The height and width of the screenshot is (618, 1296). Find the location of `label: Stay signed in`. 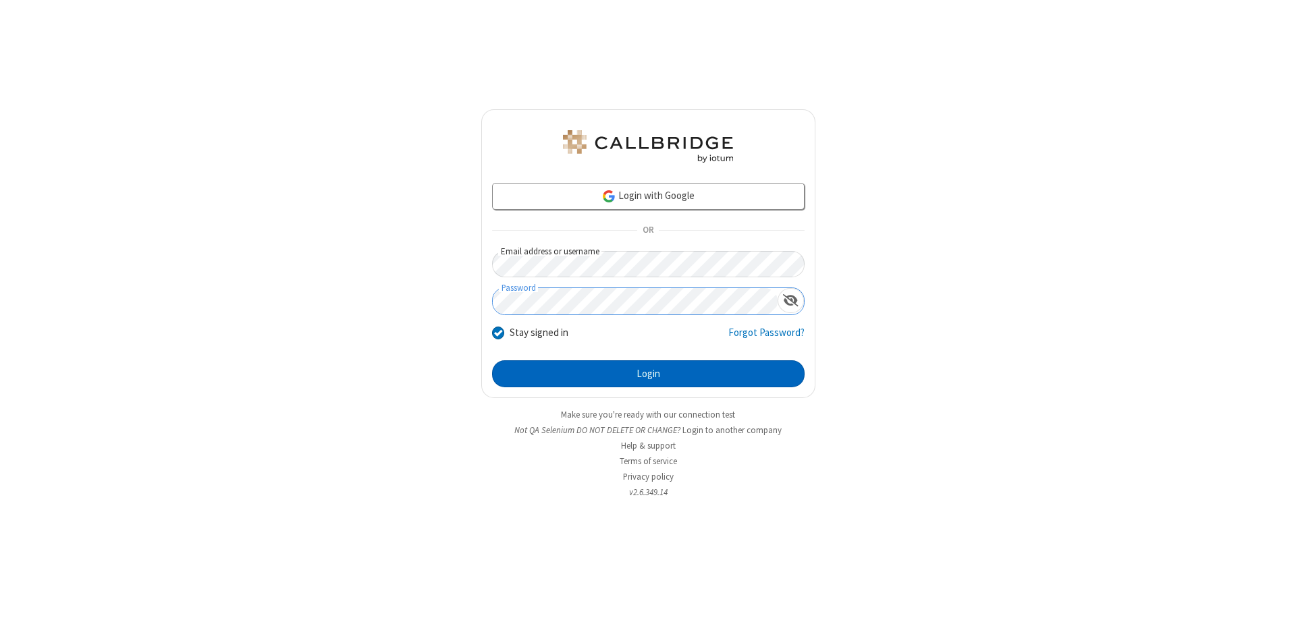

label: Stay signed in is located at coordinates (539, 333).